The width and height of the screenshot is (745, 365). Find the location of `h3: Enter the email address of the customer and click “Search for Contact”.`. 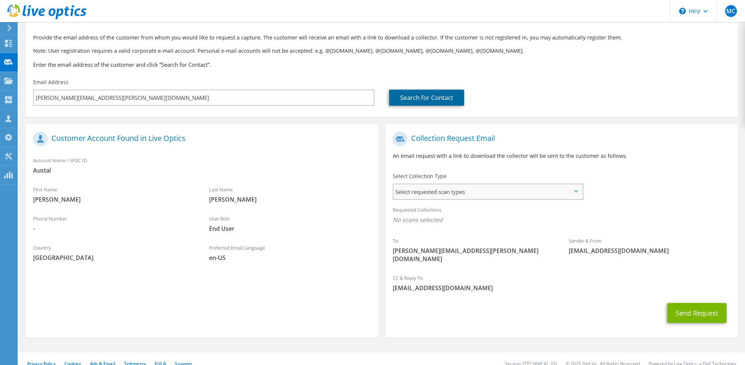

h3: Enter the email address of the customer and click “Search for Contact”. is located at coordinates (382, 64).